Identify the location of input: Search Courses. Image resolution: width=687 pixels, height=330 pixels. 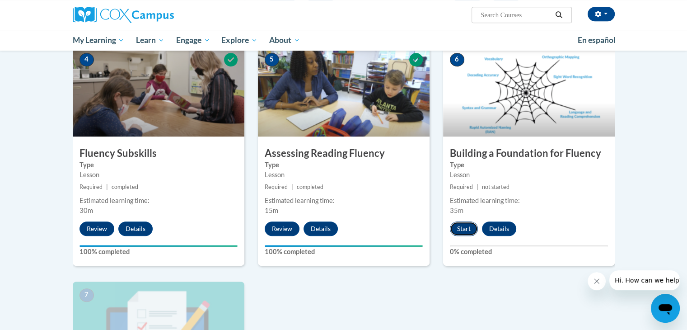
(516, 15).